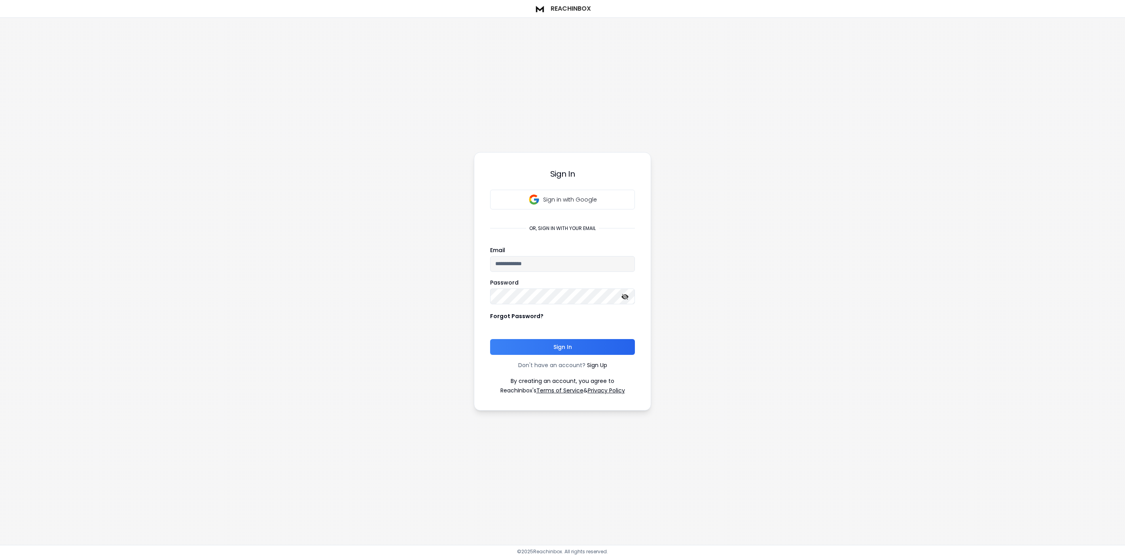 Image resolution: width=1125 pixels, height=558 pixels. Describe the element at coordinates (560, 391) in the screenshot. I see `span: Terms of Service` at that location.